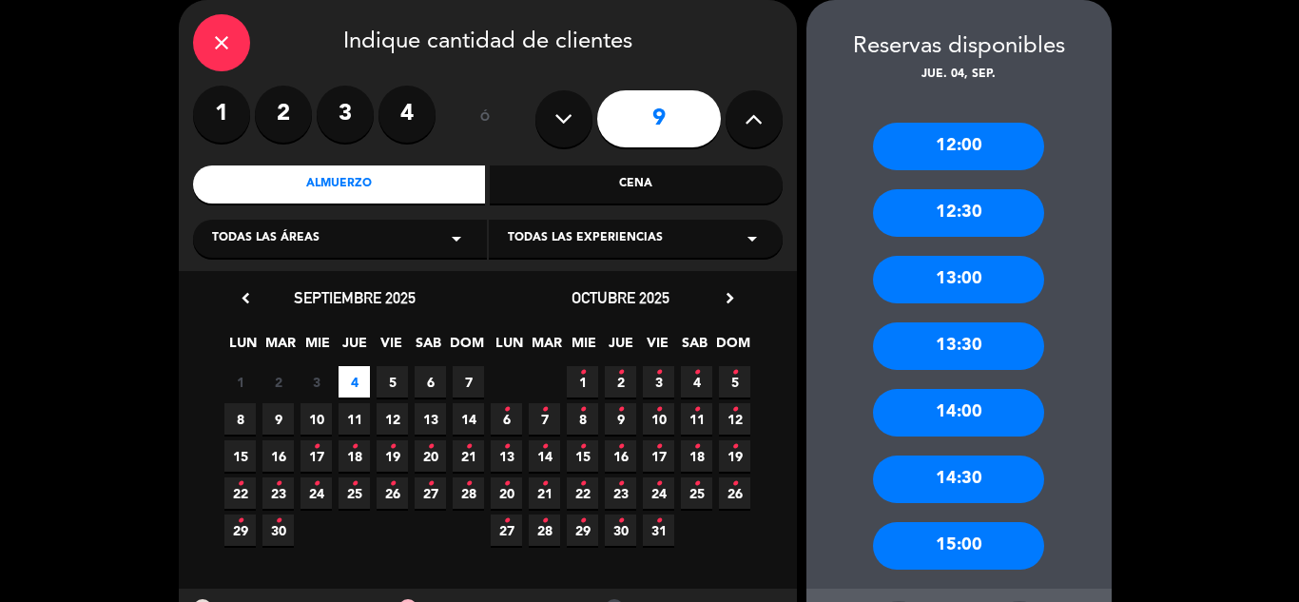 Image resolution: width=1299 pixels, height=602 pixels. Describe the element at coordinates (544, 530) in the screenshot. I see `span: 28` at that location.